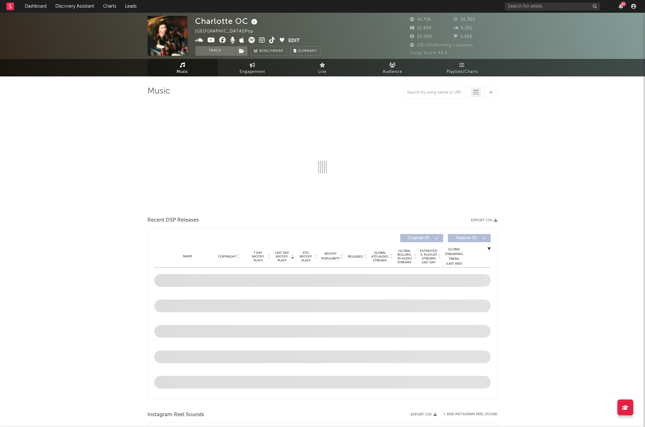 The image size is (645, 427). What do you see at coordinates (308, 51) in the screenshot?
I see `span: Summary` at bounding box center [308, 51].